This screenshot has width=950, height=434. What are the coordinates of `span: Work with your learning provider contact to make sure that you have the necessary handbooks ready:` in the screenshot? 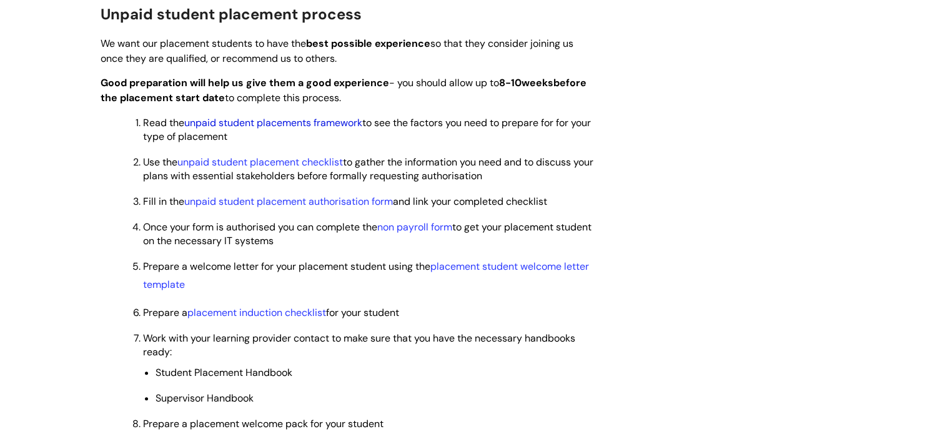 It's located at (359, 345).